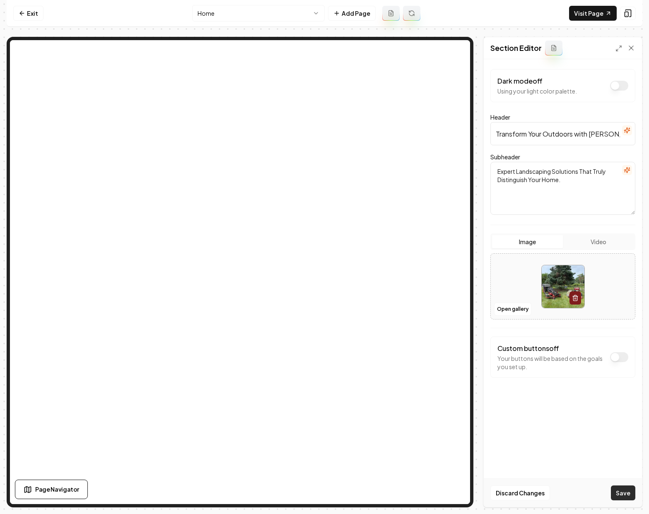  What do you see at coordinates (563, 134) in the screenshot?
I see `input: Header` at bounding box center [563, 134].